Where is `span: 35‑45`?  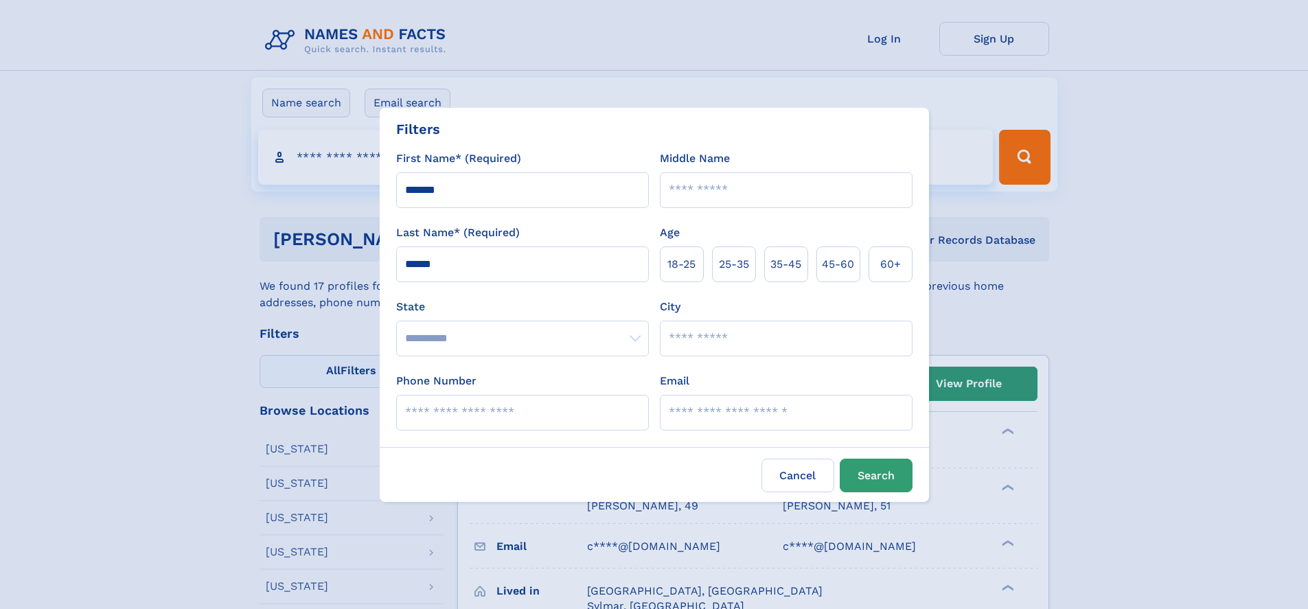
span: 35‑45 is located at coordinates (786, 264).